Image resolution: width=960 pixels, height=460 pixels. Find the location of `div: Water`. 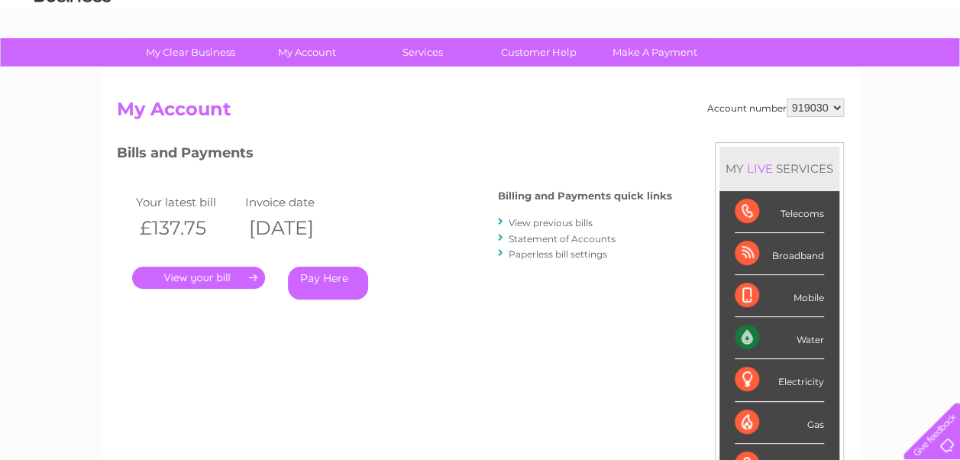

div: Water is located at coordinates (779, 338).